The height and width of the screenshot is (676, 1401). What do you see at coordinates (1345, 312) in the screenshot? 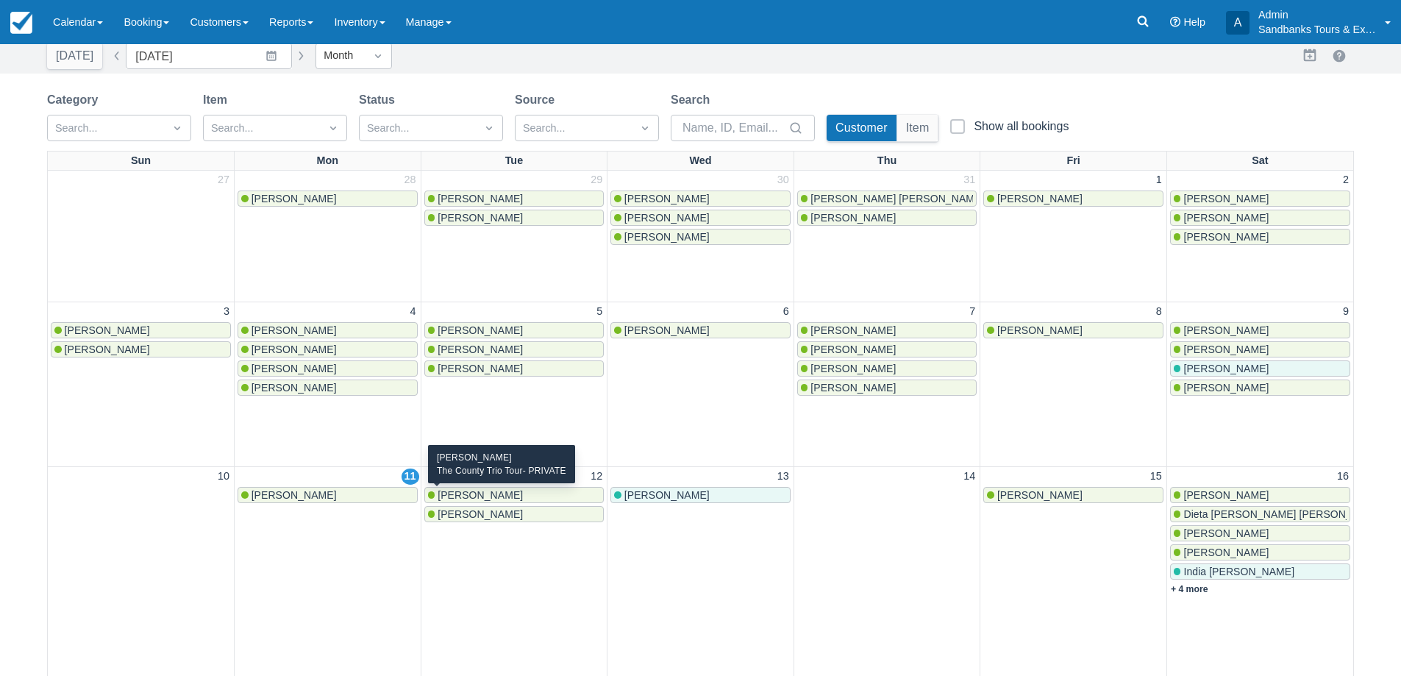
I see `a: 9` at bounding box center [1345, 312].